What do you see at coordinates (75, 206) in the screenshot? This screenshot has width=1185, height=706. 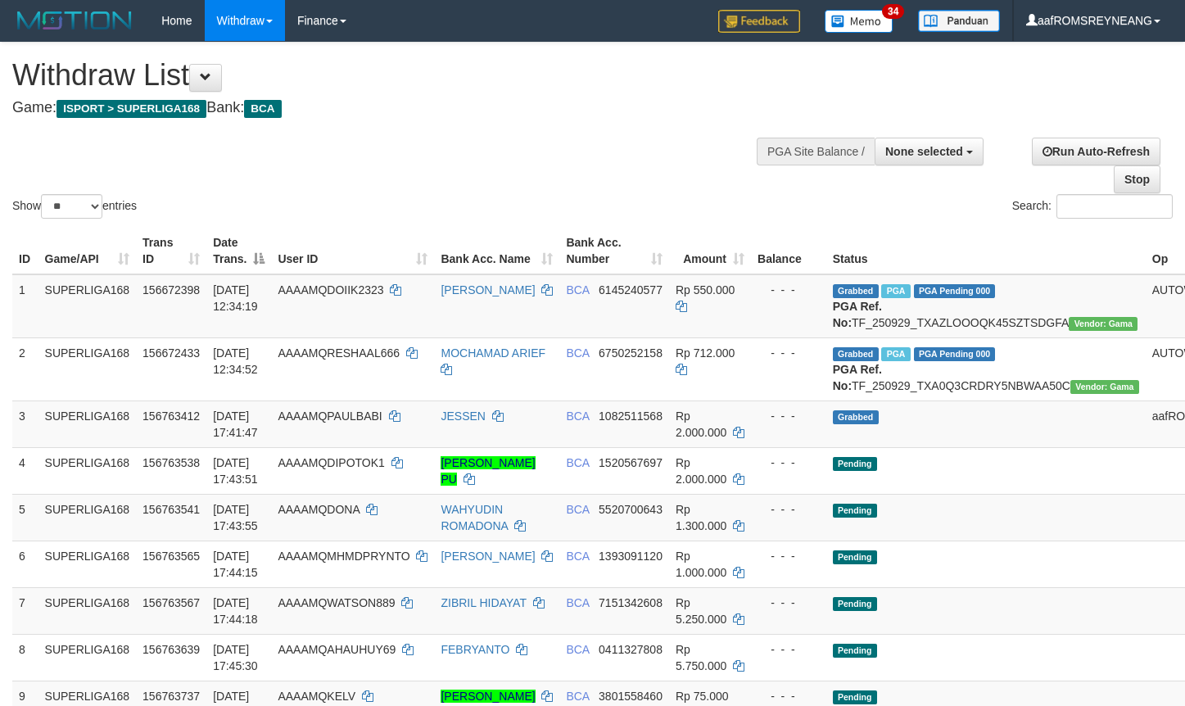 I see `label: Show entries` at bounding box center [75, 206].